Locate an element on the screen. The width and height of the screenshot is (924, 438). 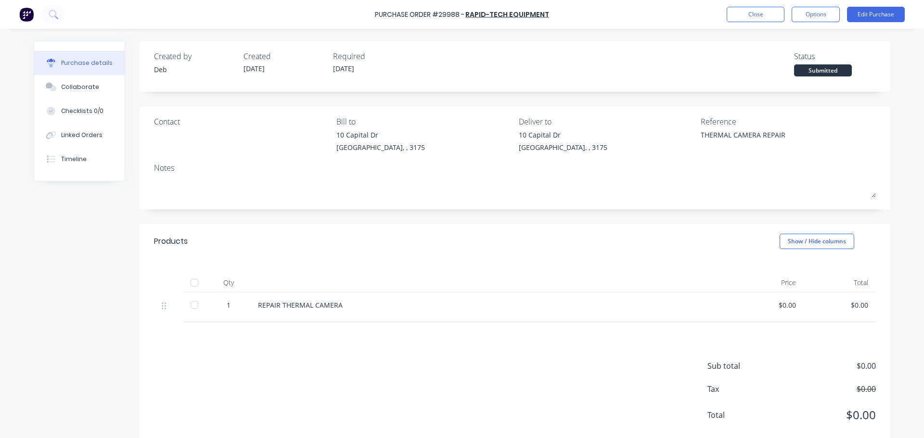
div: Purchase Order #29988 - is located at coordinates (420, 14).